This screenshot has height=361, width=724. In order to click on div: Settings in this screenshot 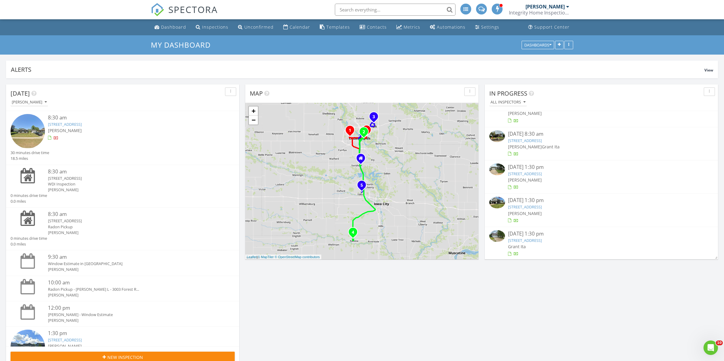, I will do `click(490, 27)`.